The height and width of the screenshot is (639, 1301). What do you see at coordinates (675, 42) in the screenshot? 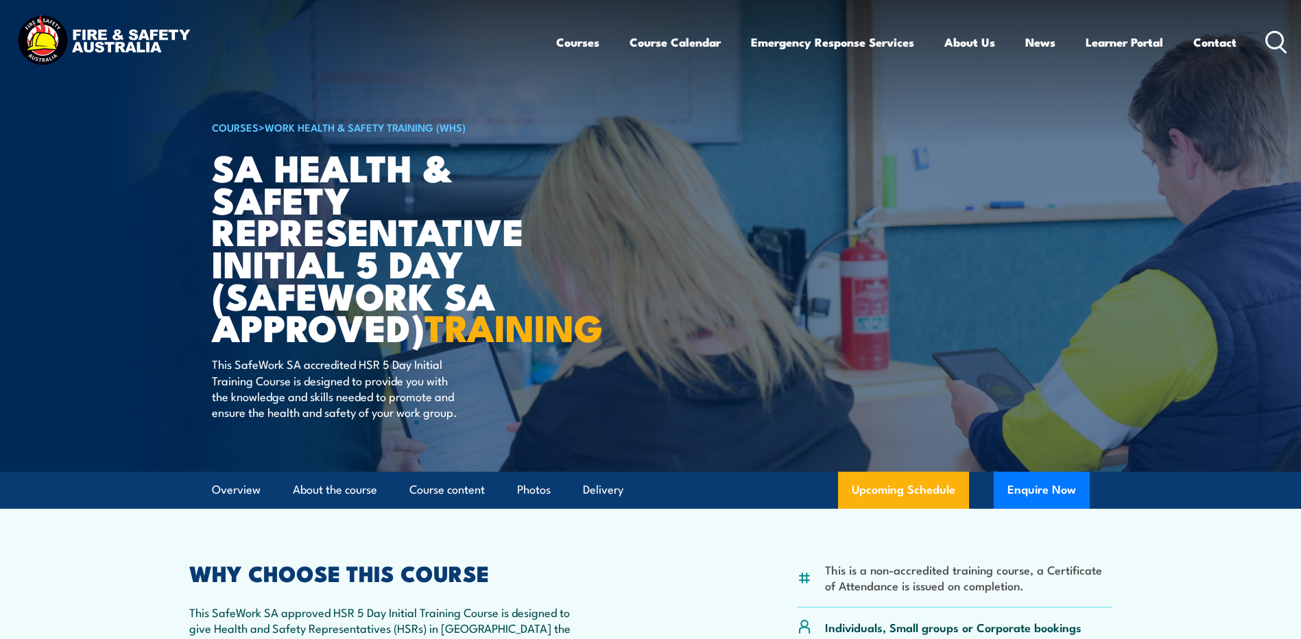
I see `a: Course Calendar` at bounding box center [675, 42].